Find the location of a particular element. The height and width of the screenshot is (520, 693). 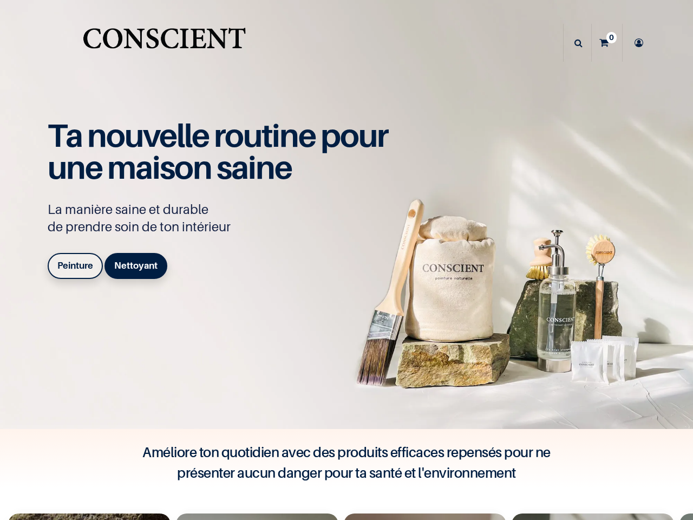

span: Ta nouvelle routine pour une maison saine is located at coordinates (218, 151).